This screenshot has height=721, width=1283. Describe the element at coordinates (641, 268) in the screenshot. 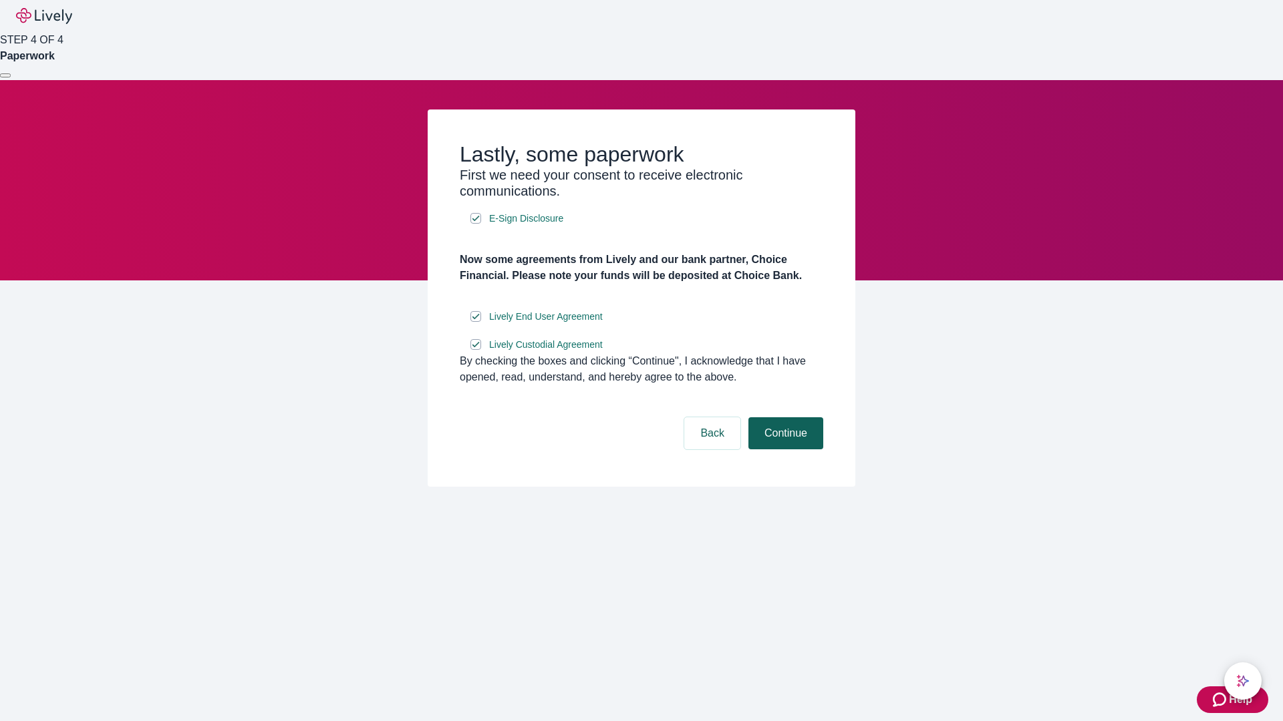

I see `h4: Now some agreements from Lively and our bank partner, Choice Financial. Please note your funds wi...` at that location.